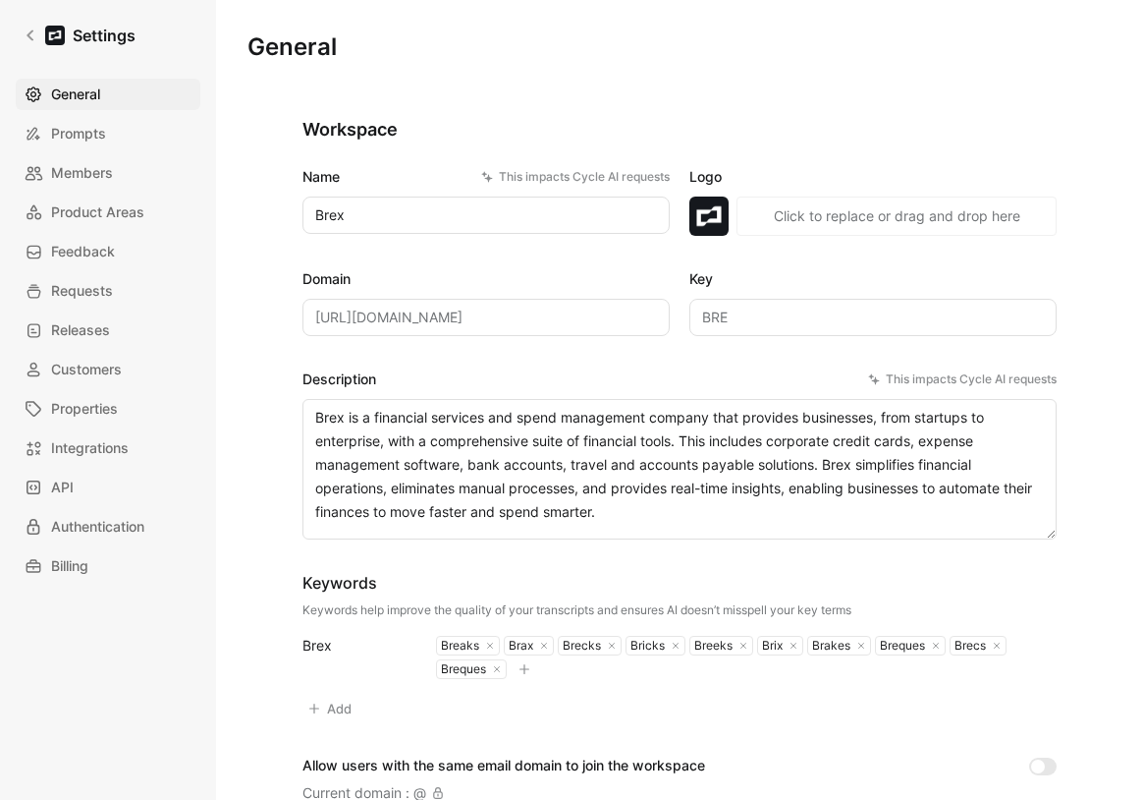 The image size is (1143, 800). I want to click on div: Brex, so click(358, 645).